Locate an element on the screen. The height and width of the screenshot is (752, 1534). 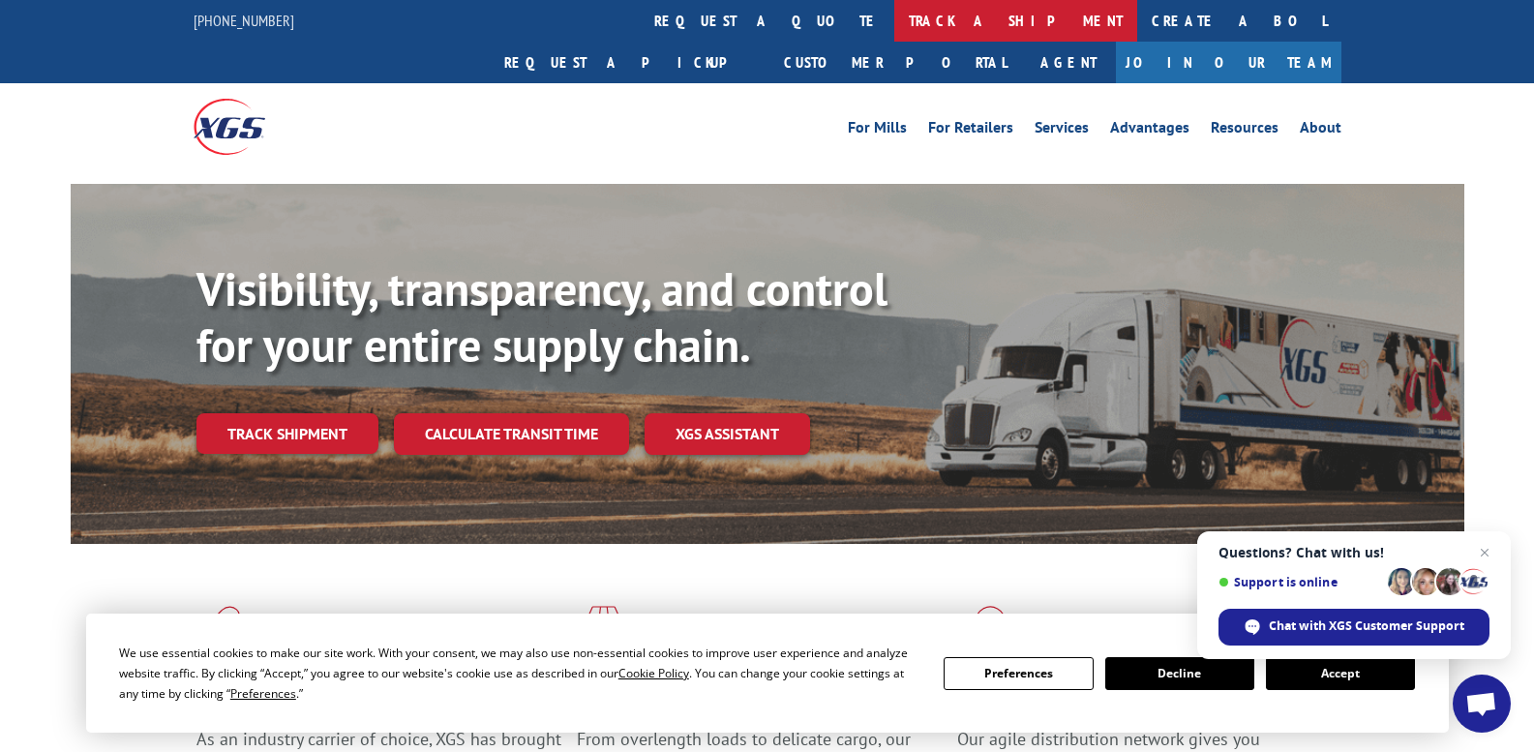
button: Accept is located at coordinates (1341, 674).